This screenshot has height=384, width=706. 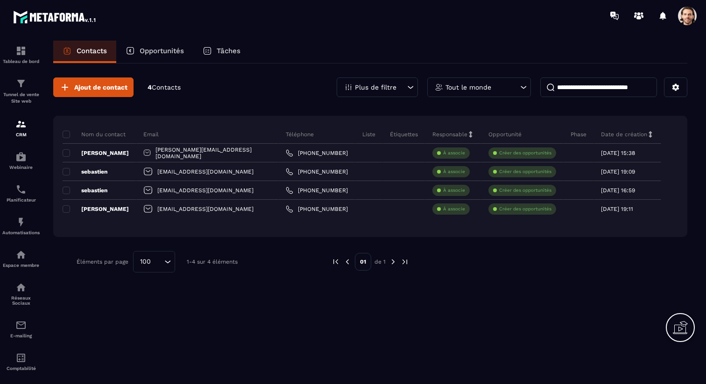 What do you see at coordinates (21, 98) in the screenshot?
I see `p: Tunnel de vente Site web` at bounding box center [21, 98].